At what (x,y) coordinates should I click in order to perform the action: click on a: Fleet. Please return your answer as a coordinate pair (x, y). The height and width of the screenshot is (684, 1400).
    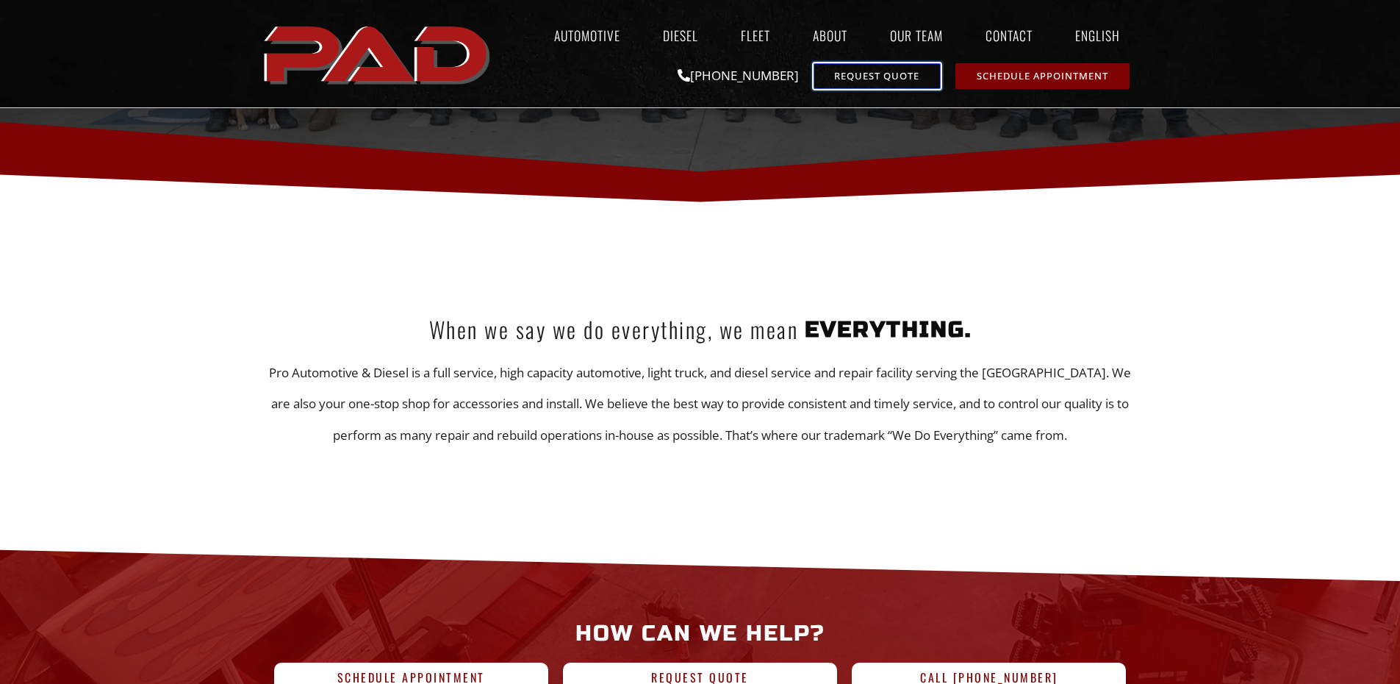
    Looking at the image, I should click on (756, 35).